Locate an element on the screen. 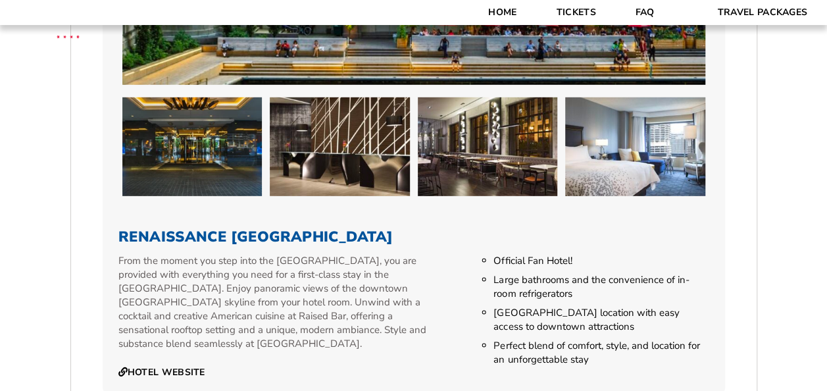 This screenshot has height=391, width=827. li: Large bathrooms and the convenience of in-room refrigerators is located at coordinates (601, 287).